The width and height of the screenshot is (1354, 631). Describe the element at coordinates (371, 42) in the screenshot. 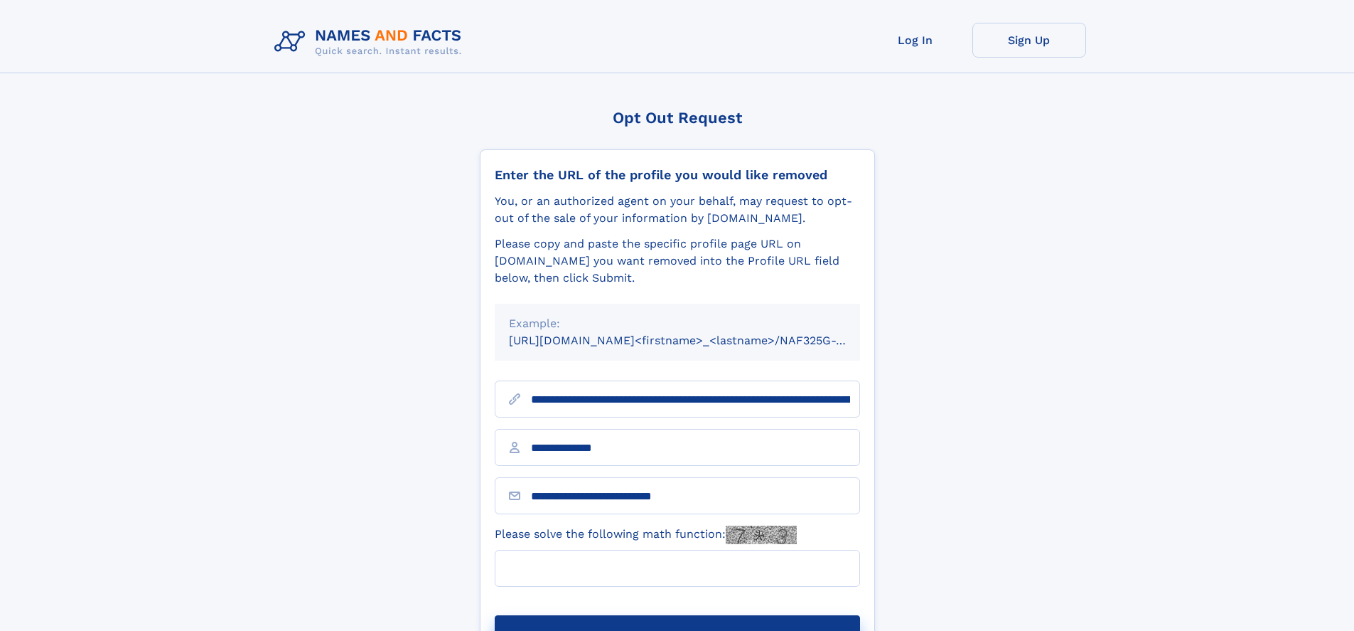

I see `img: Logo Names and Facts` at that location.